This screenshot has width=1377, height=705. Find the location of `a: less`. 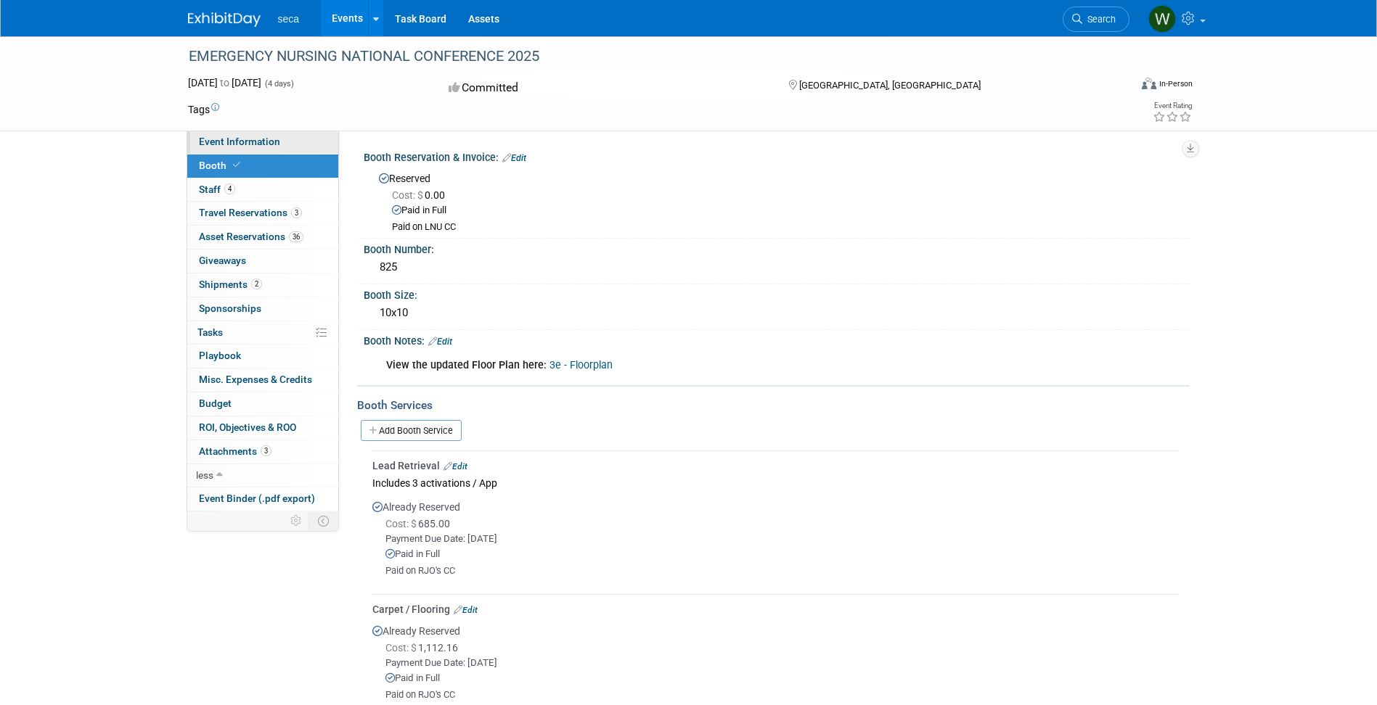

a: less is located at coordinates (263, 476).